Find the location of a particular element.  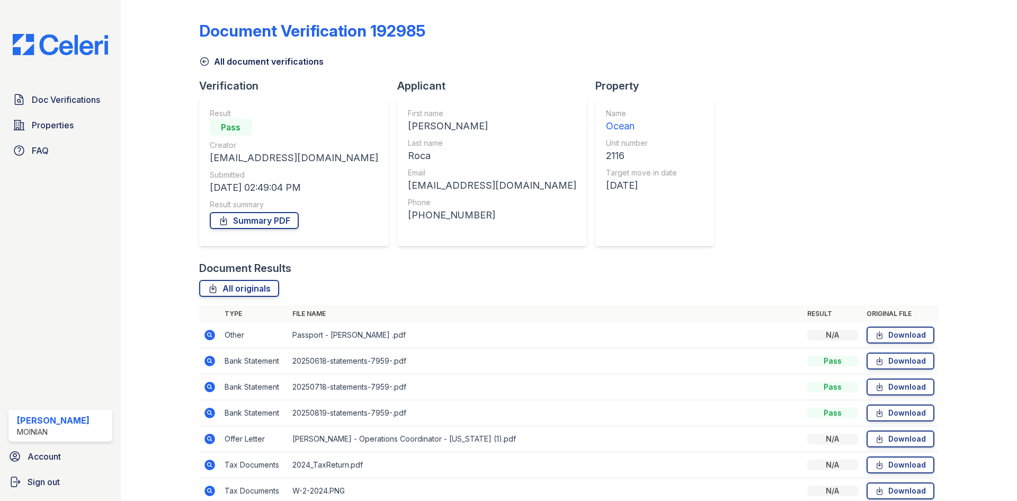

a: Properties is located at coordinates (60, 125).